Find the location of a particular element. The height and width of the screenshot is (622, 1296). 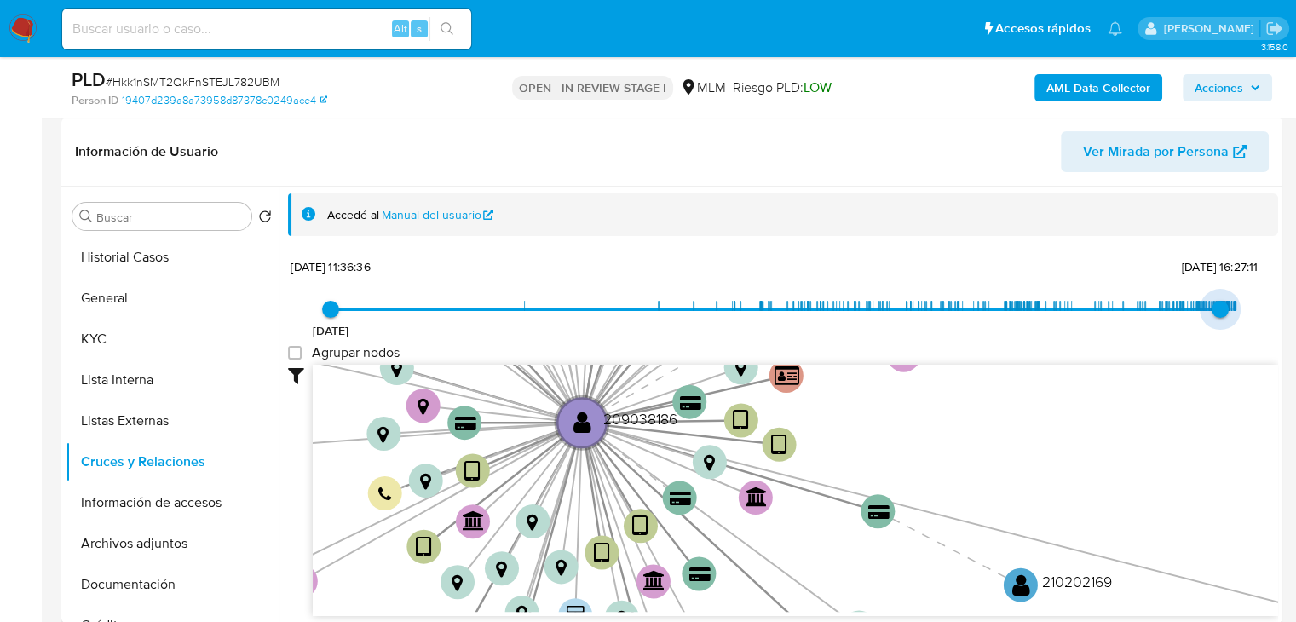

button: Cruces y Relaciones is located at coordinates (172, 462).